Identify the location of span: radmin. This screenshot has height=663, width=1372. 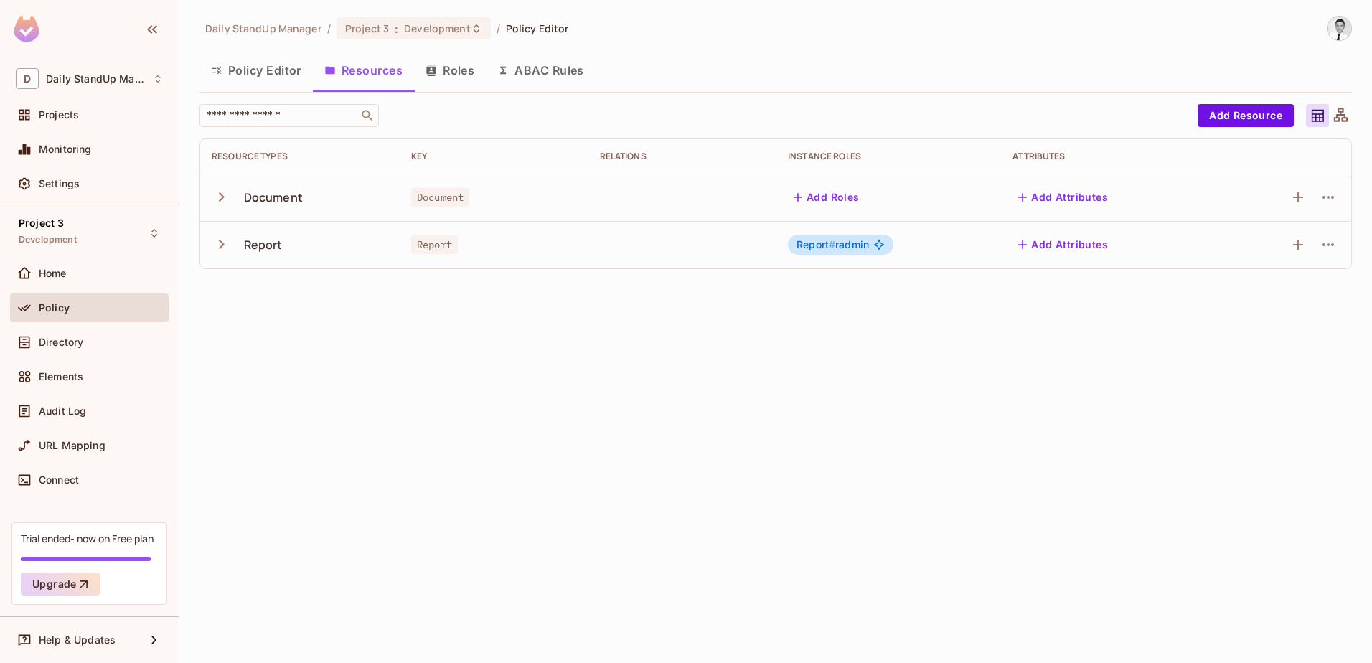
(833, 245).